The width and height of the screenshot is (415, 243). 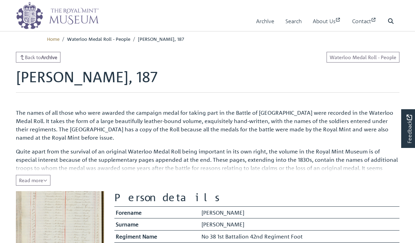 I want to click on a: Home, so click(x=53, y=39).